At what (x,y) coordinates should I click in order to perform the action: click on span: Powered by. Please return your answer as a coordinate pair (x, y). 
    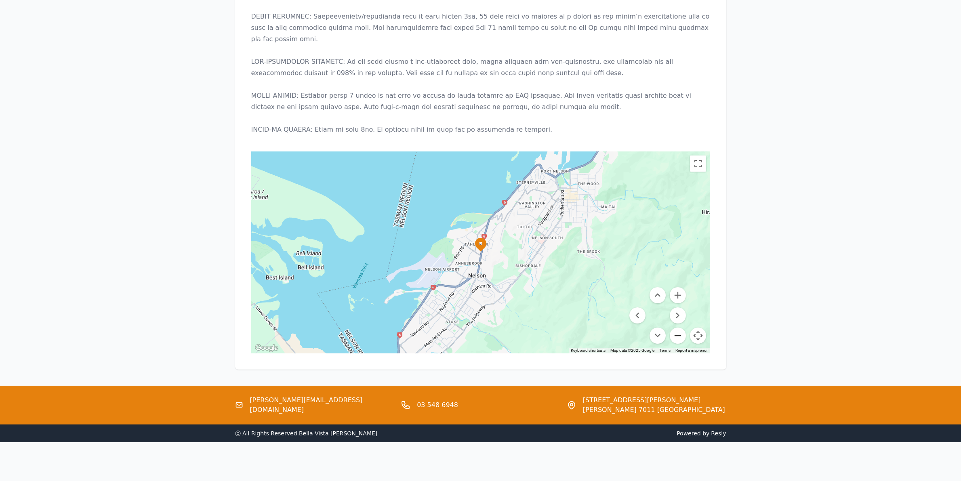
    Looking at the image, I should click on (605, 434).